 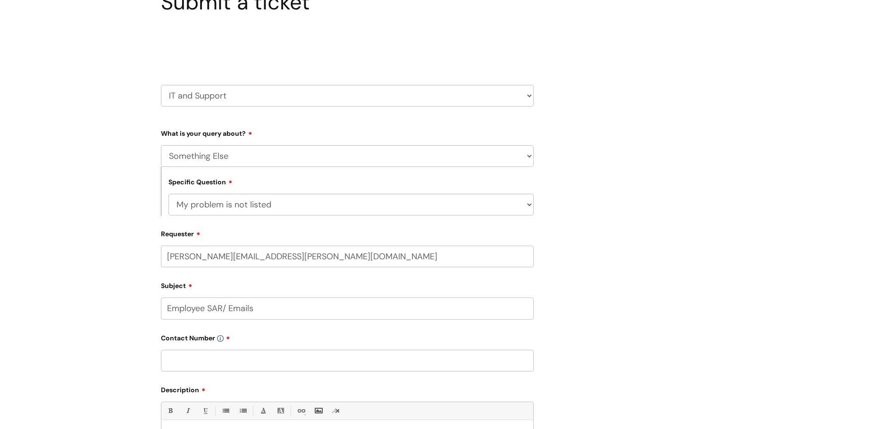 What do you see at coordinates (263, 411) in the screenshot?
I see `a: Font Color` at bounding box center [263, 411].